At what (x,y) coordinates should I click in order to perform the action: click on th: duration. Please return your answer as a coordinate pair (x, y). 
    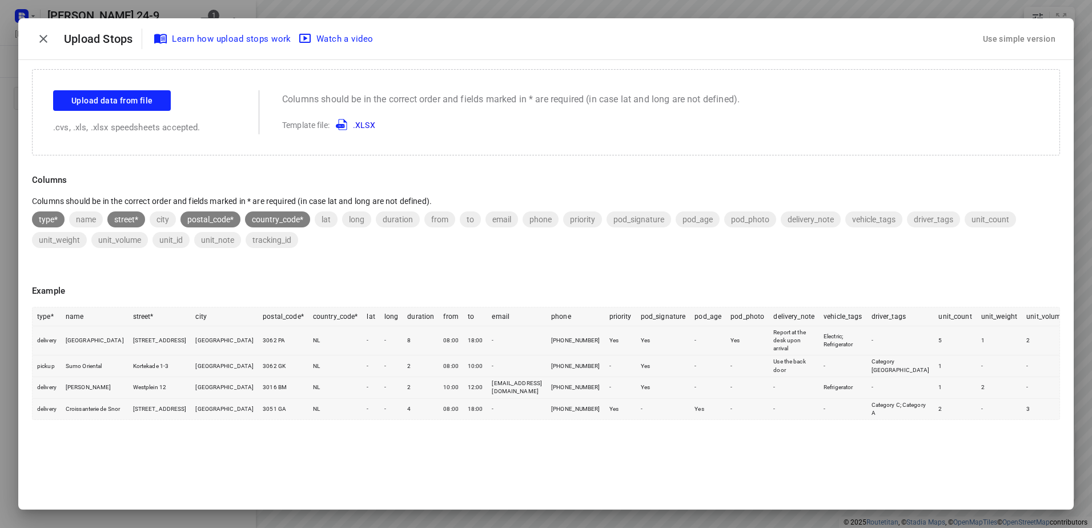
    Looking at the image, I should click on (420, 316).